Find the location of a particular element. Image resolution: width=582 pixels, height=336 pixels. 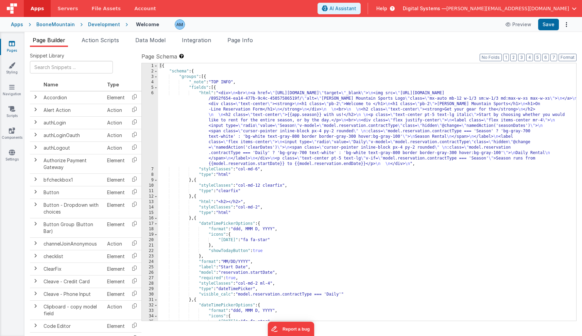

div: 30 is located at coordinates (150, 295).